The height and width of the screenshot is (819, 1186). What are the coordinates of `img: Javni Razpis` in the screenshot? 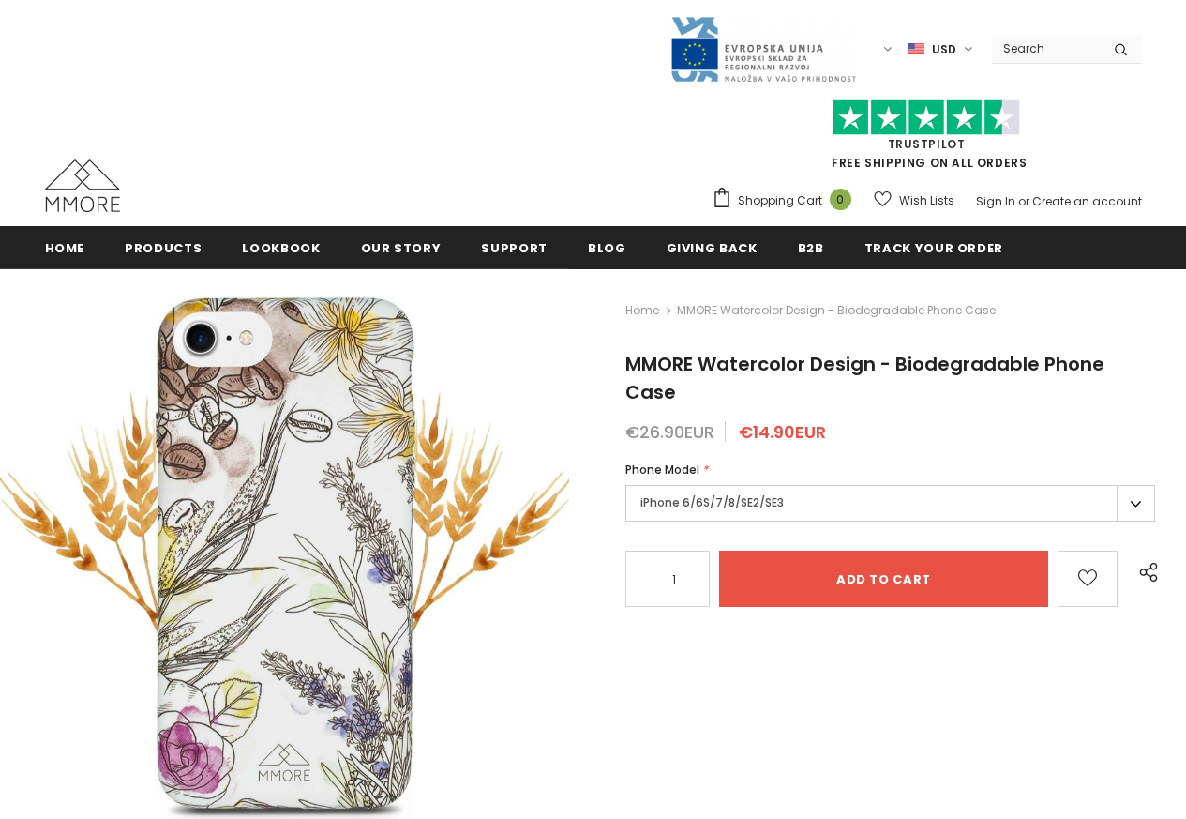 It's located at (763, 49).